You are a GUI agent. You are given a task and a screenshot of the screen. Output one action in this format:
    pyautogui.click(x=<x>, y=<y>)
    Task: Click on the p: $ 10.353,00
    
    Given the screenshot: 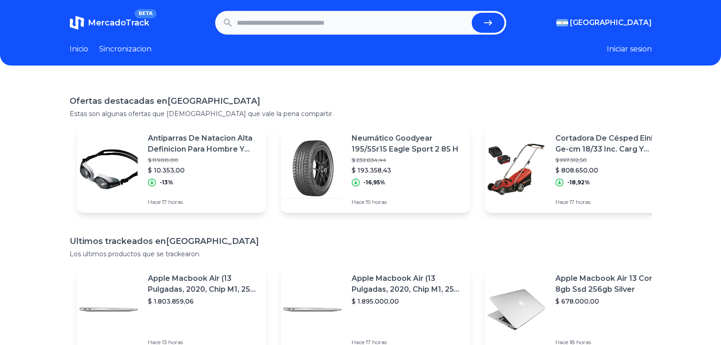 What is the action you would take?
    pyautogui.click(x=203, y=170)
    